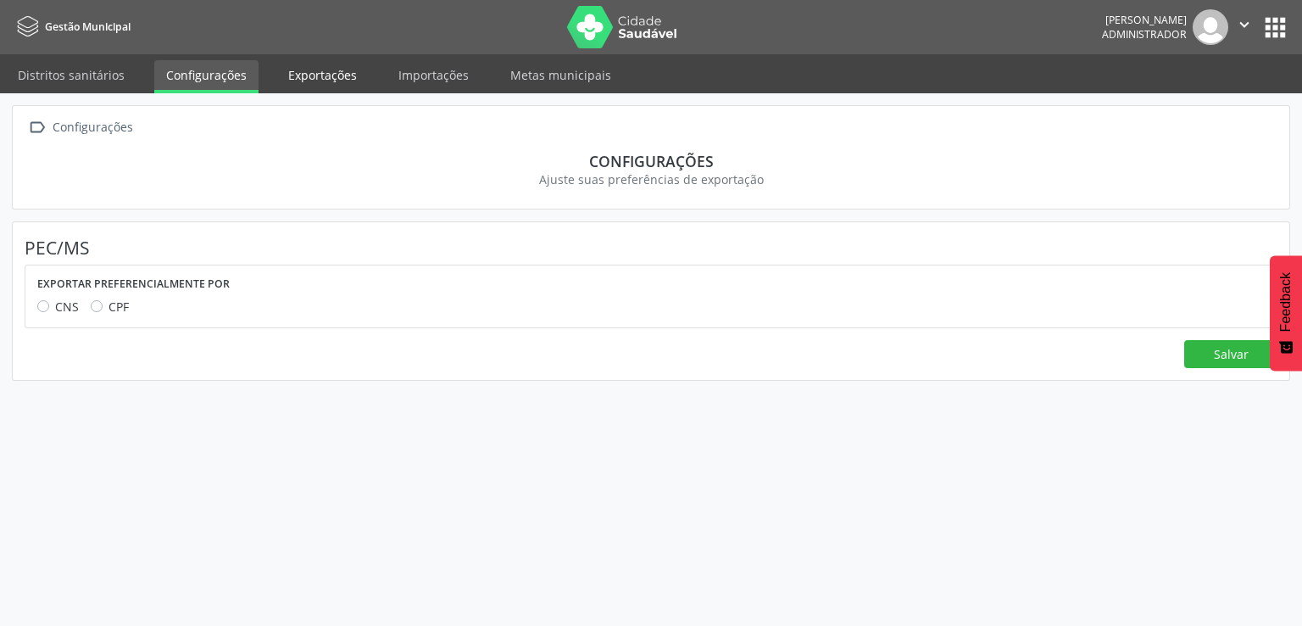 Image resolution: width=1302 pixels, height=626 pixels. What do you see at coordinates (1144, 34) in the screenshot?
I see `span: Administrador` at bounding box center [1144, 34].